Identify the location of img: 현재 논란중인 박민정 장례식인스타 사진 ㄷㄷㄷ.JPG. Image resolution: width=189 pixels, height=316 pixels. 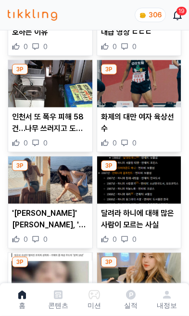
(139, 276).